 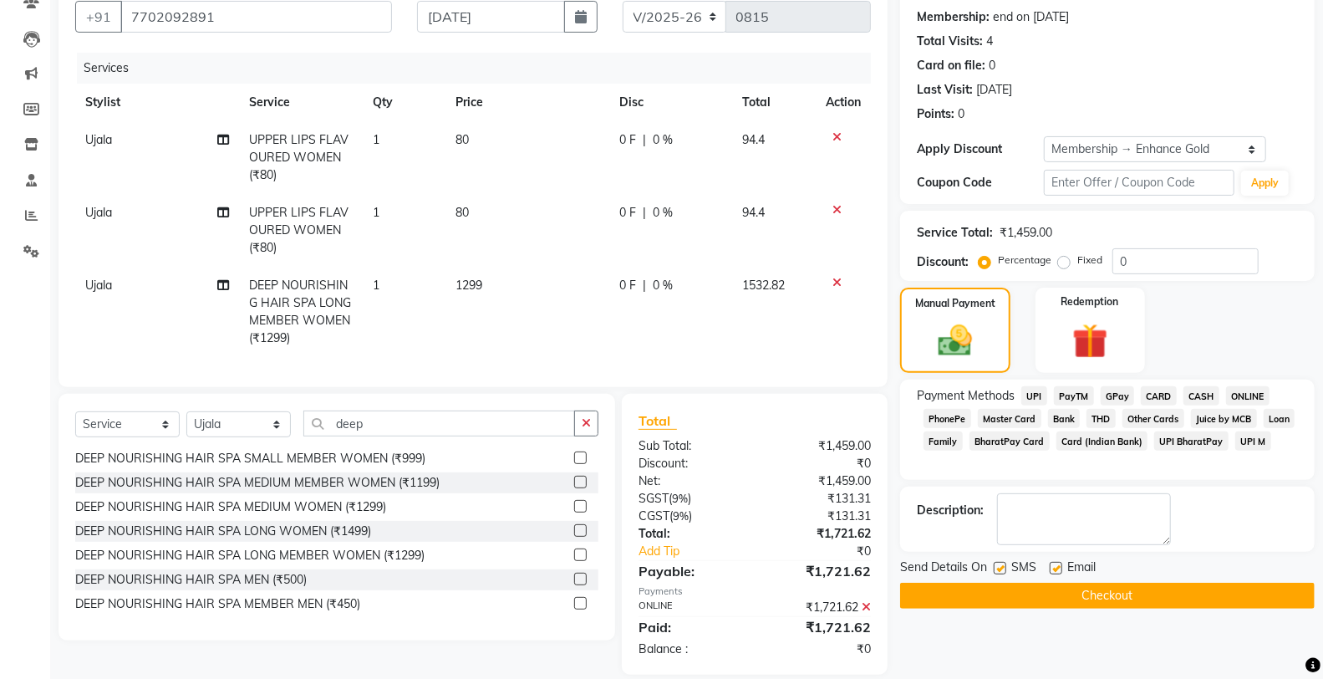 I want to click on span: SMS, so click(x=1024, y=568).